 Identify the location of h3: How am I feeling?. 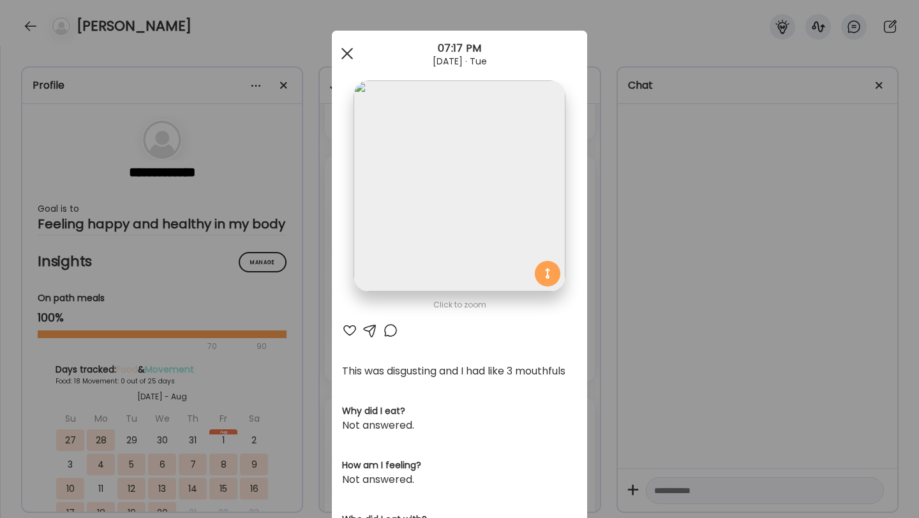
(460, 465).